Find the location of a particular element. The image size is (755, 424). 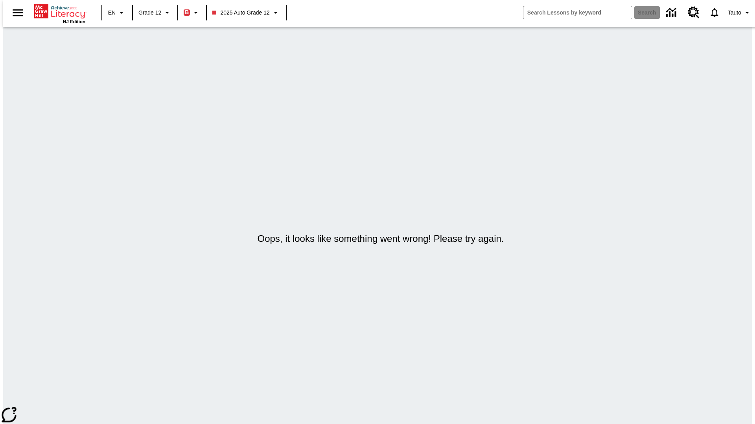

a: Data Center is located at coordinates (672, 13).